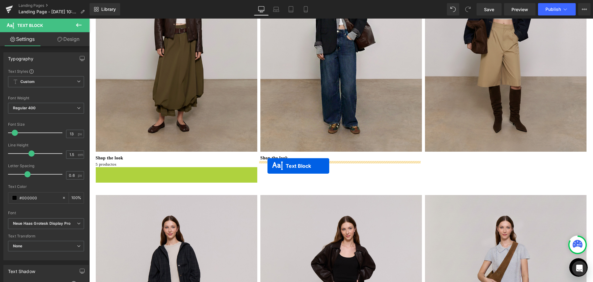 This screenshot has height=282, width=593. Describe the element at coordinates (46, 166) in the screenshot. I see `div: Letter Spacing` at that location.